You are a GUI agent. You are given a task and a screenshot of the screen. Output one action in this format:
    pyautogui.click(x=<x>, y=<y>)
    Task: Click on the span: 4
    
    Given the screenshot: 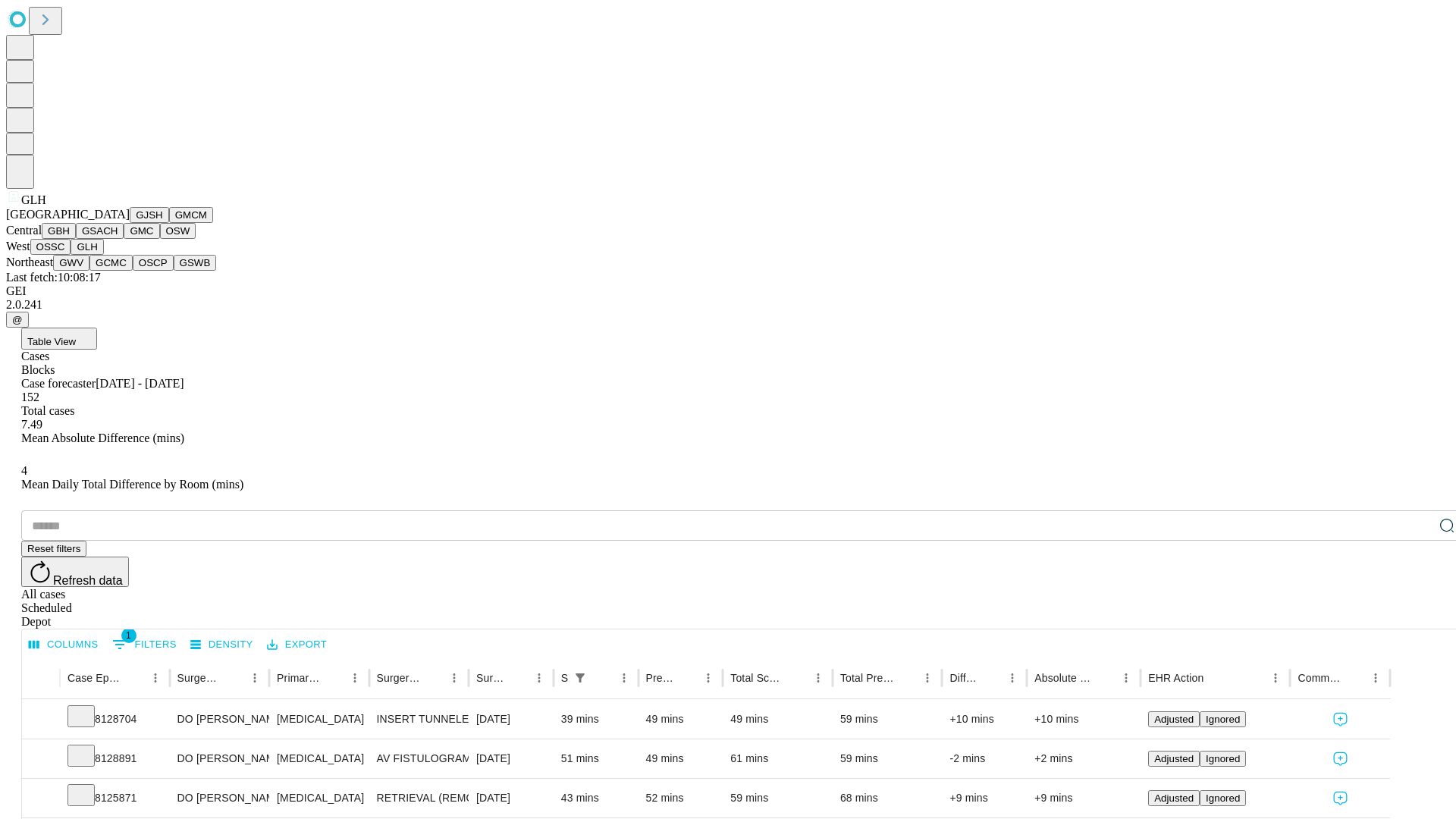 What is the action you would take?
    pyautogui.click(x=24, y=470)
    